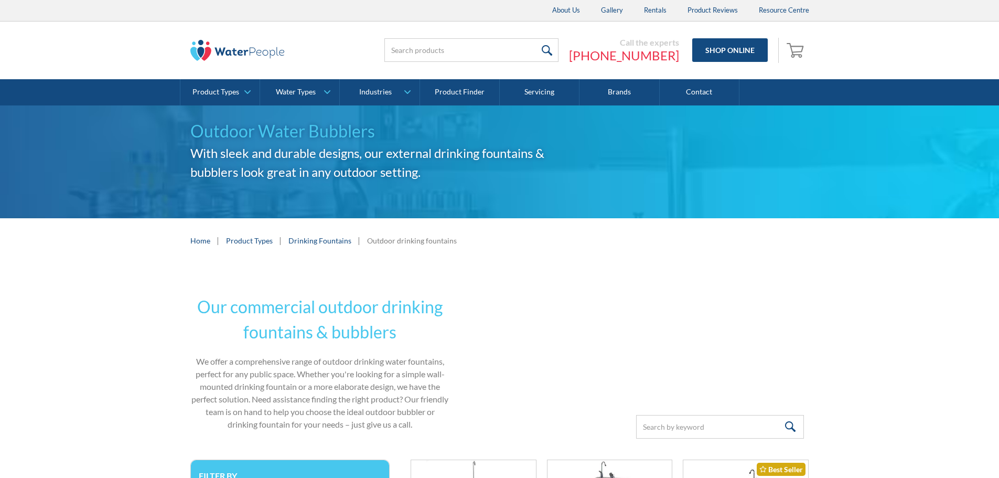  Describe the element at coordinates (730, 50) in the screenshot. I see `a: Shop Online` at that location.